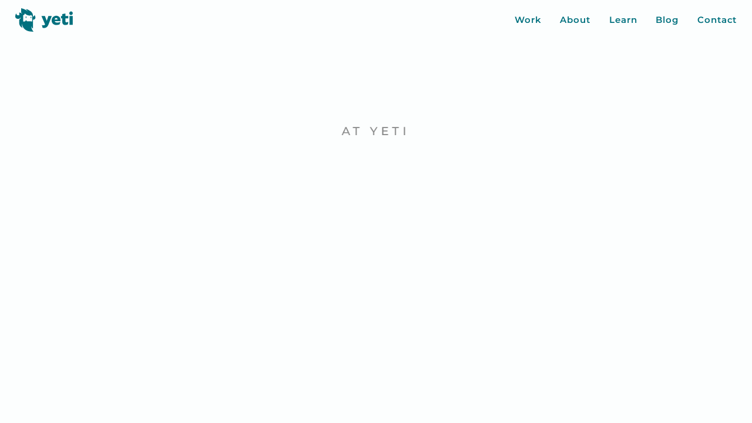 This screenshot has height=423, width=752. What do you see at coordinates (717, 20) in the screenshot?
I see `div: Contact` at bounding box center [717, 20].